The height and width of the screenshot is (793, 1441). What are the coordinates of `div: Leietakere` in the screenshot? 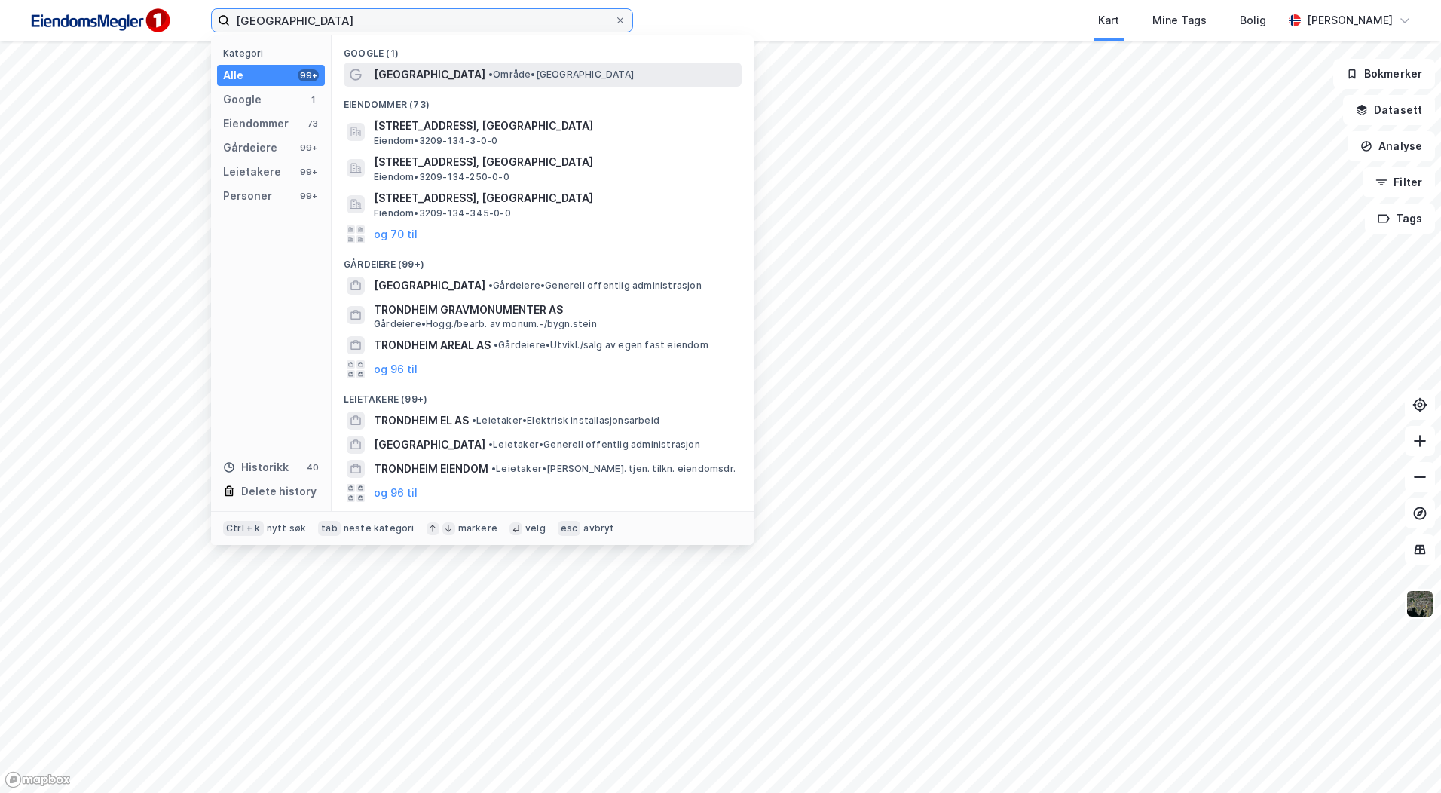 It's located at (252, 172).